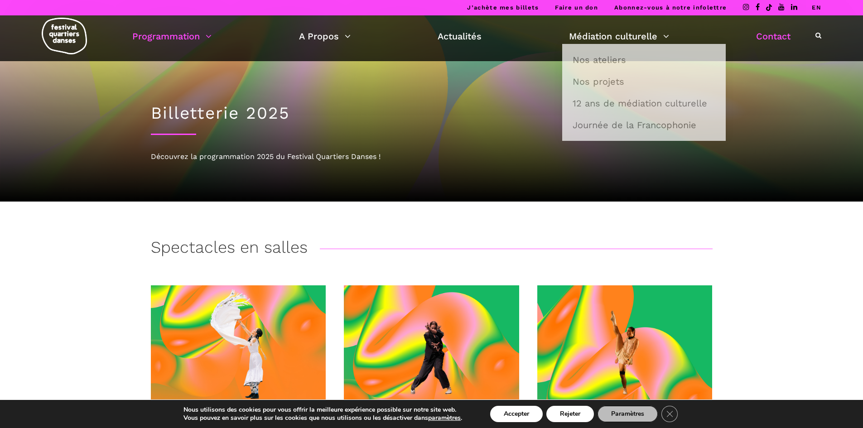  Describe the element at coordinates (644, 125) in the screenshot. I see `a: Journée de la Francophonie` at that location.